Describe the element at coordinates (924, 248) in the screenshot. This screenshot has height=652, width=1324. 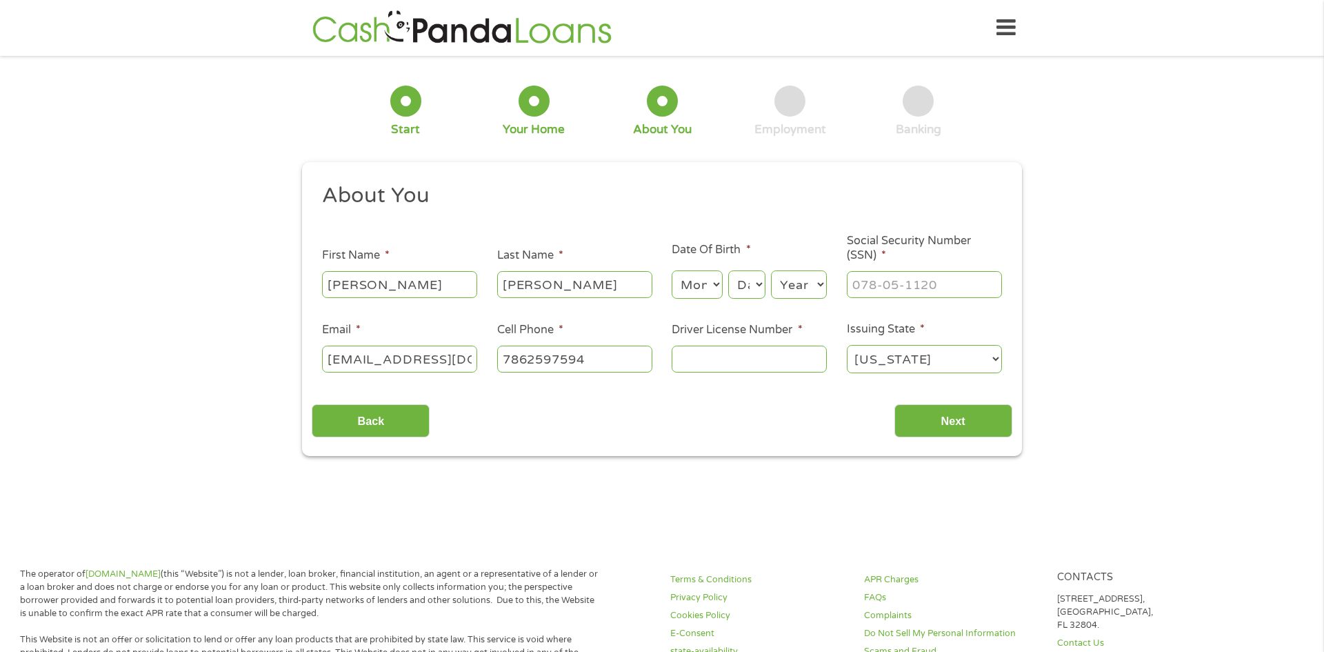
I see `label: Social Security Number (SSN)` at that location.